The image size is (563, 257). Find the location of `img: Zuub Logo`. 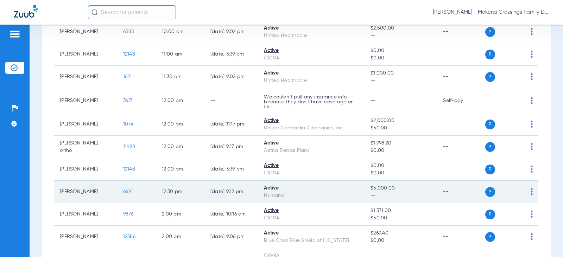

img: Zuub Logo is located at coordinates (26, 11).